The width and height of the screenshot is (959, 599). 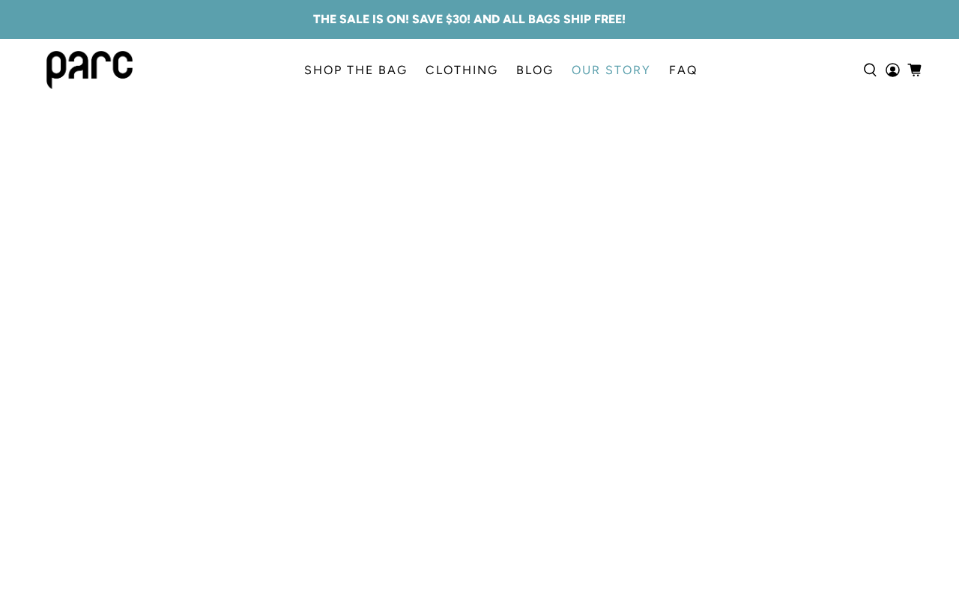 I want to click on a: THE SALE IS ON! SAVE $30! AND ALL BAGS SHIP FREE!, so click(x=469, y=19).